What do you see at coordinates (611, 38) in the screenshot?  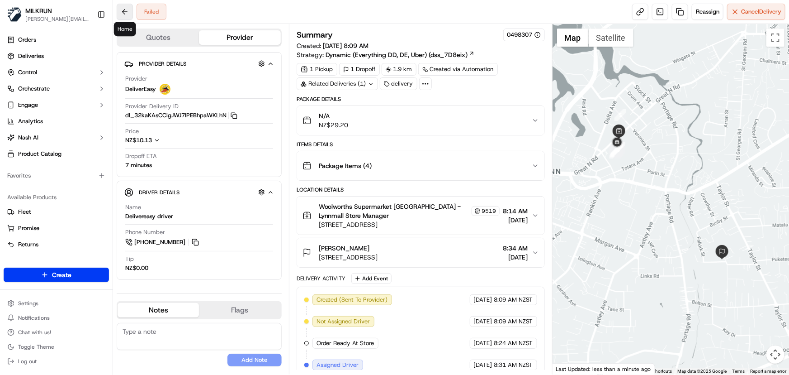 I see `button: Show satellite imagery` at bounding box center [611, 38].